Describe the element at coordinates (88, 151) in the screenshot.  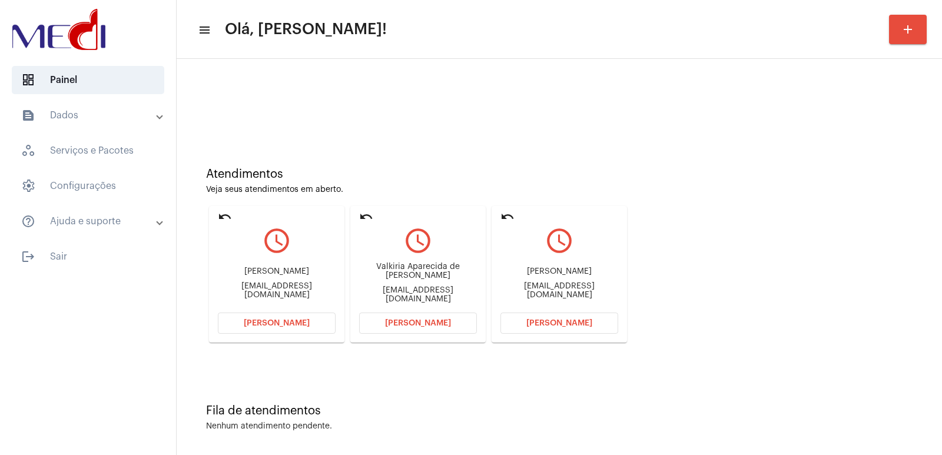
I see `span: Serviços e Pacotes` at that location.